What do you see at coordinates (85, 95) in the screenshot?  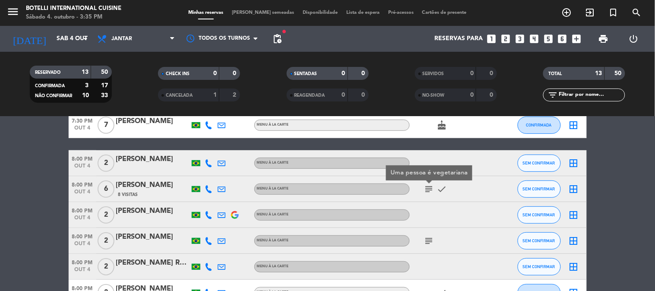 I see `strong: 10` at bounding box center [85, 95].